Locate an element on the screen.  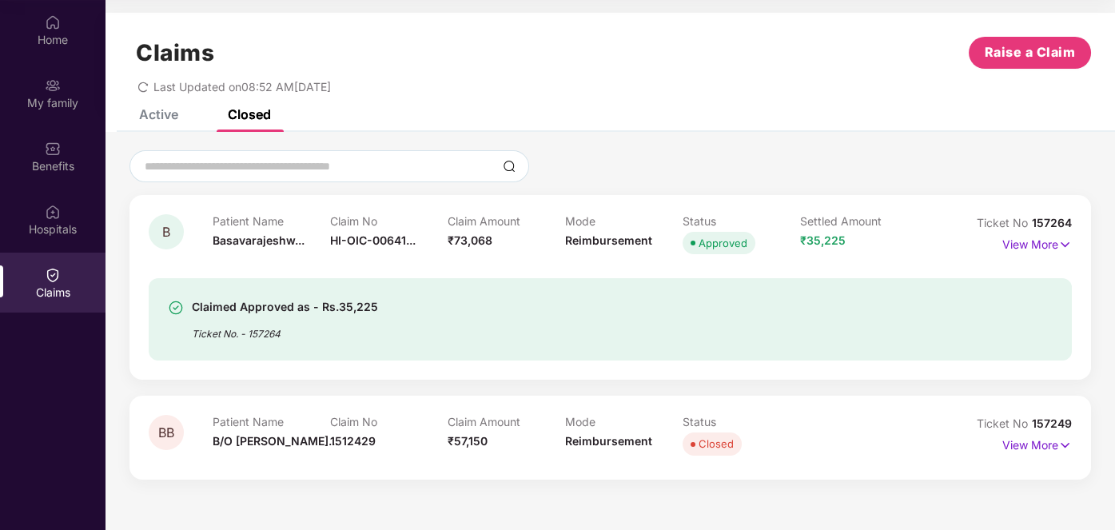
span: 1512429 is located at coordinates (353, 440).